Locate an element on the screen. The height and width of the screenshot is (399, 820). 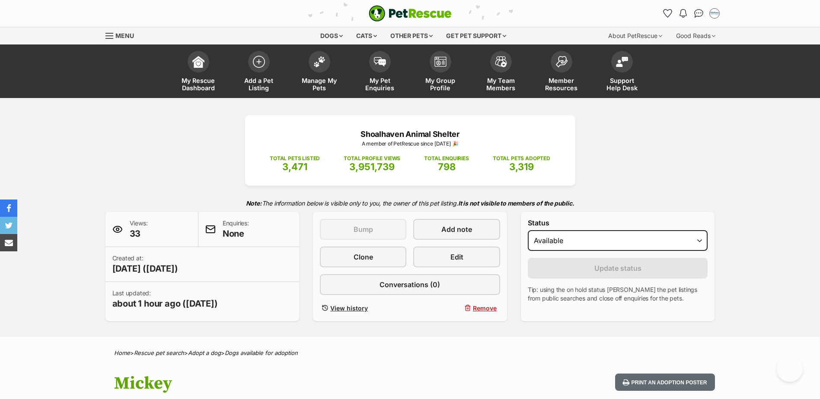
span: Add a Pet Listing is located at coordinates (259, 84).